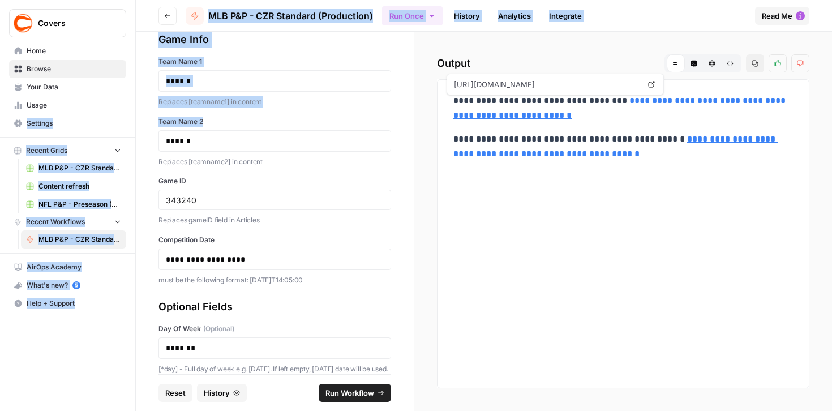 This screenshot has height=411, width=832. What do you see at coordinates (74, 105) in the screenshot?
I see `span: Usage` at bounding box center [74, 105].